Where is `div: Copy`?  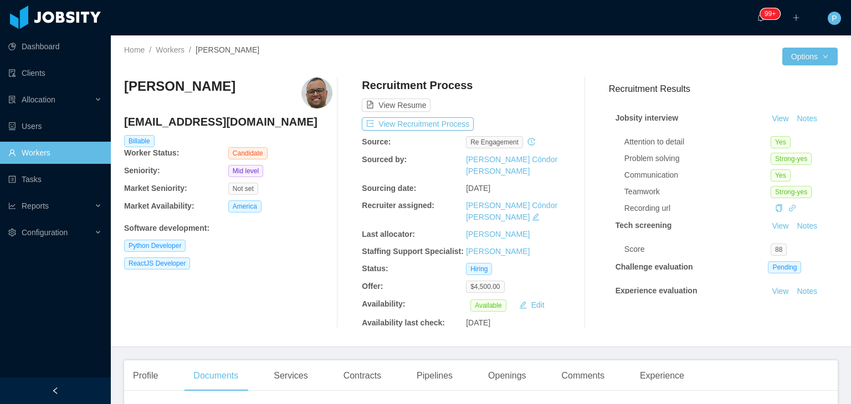 div: Copy is located at coordinates (779, 208).